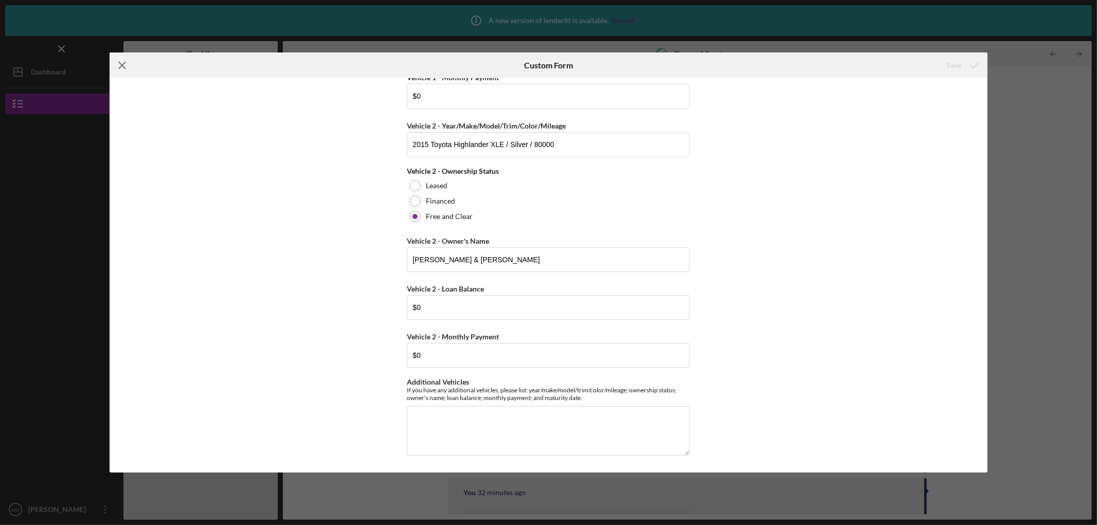 The image size is (1097, 525). Describe the element at coordinates (437, 186) in the screenshot. I see `label: Leased` at that location.